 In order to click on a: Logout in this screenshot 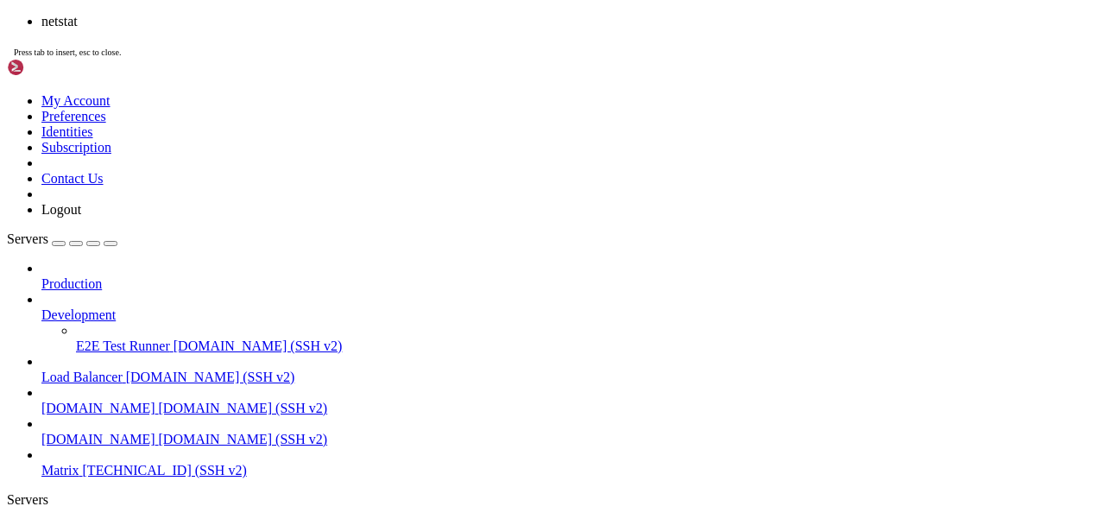, I will do `click(61, 209)`.